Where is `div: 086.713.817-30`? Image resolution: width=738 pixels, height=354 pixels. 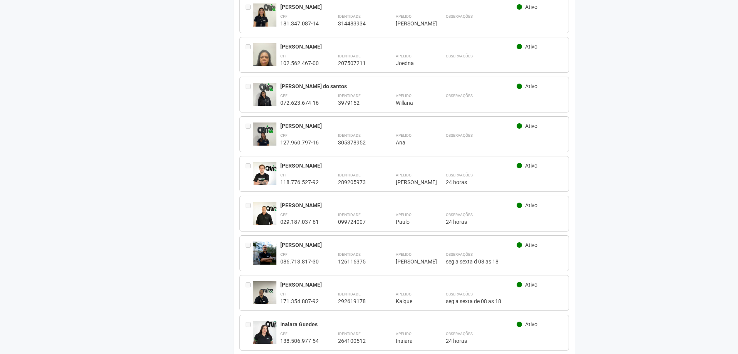 div: 086.713.817-30 is located at coordinates (299, 261).